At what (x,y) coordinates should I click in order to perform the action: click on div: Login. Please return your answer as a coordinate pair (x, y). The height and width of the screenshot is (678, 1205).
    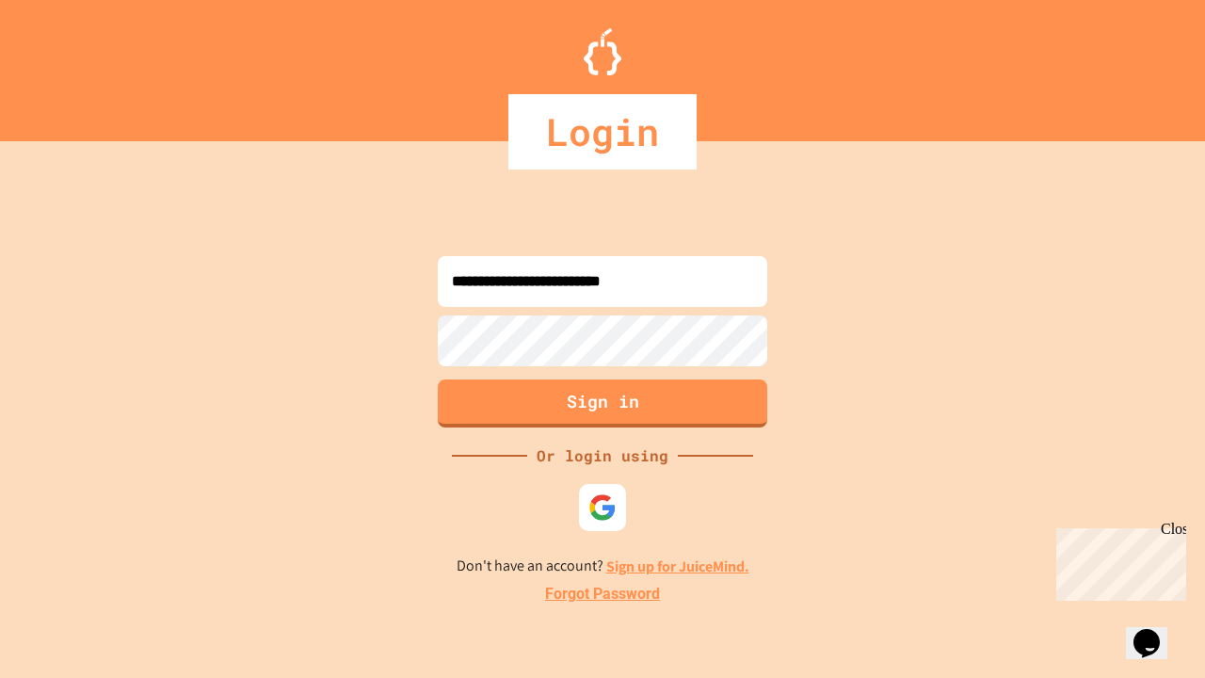
    Looking at the image, I should click on (602, 132).